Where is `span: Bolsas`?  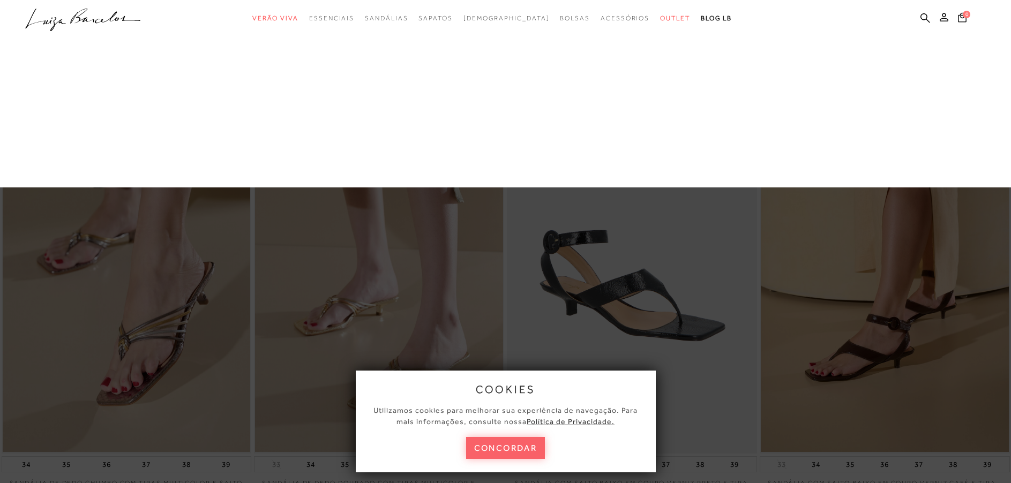 span: Bolsas is located at coordinates (575, 18).